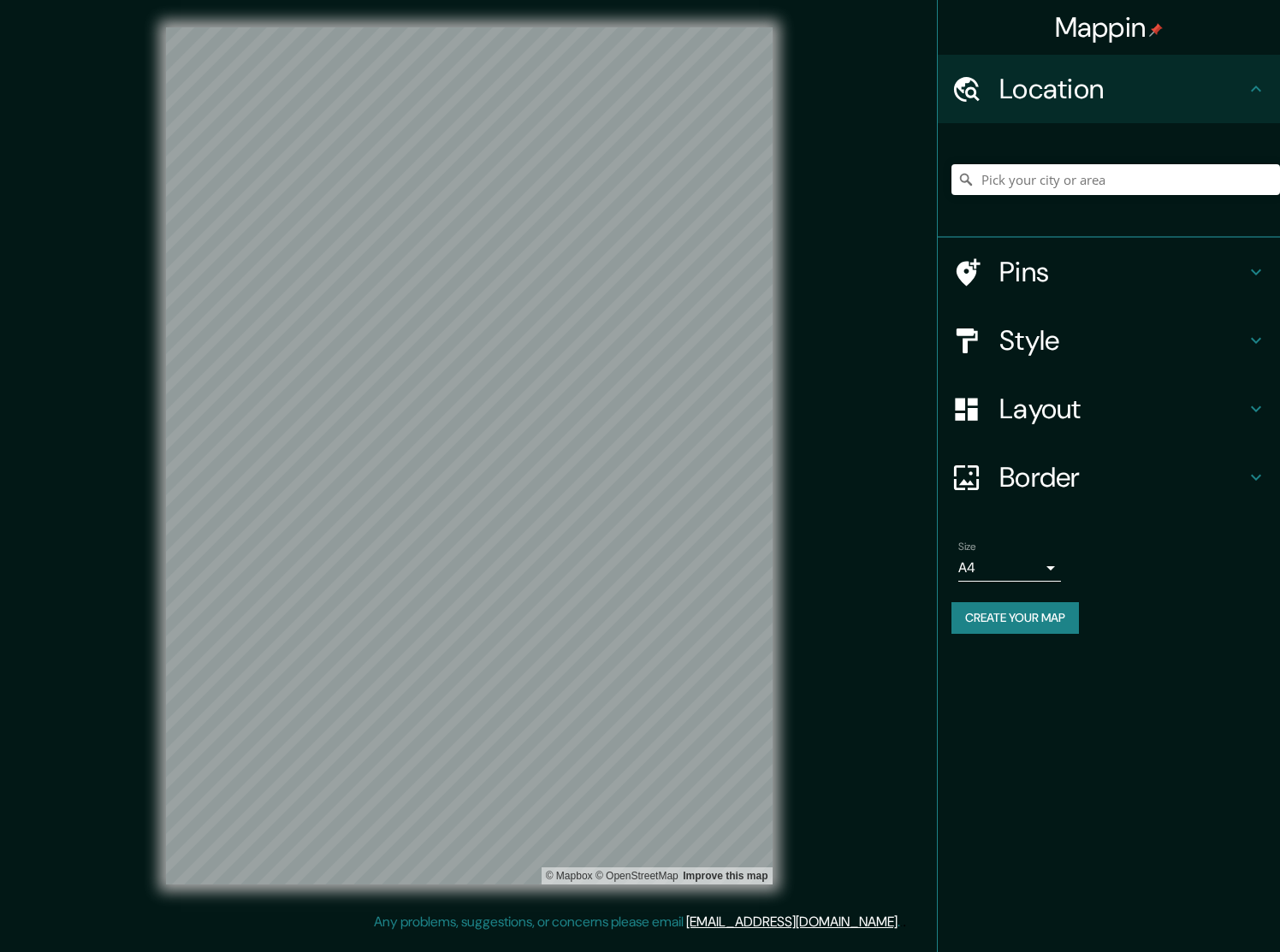 The width and height of the screenshot is (1280, 952). What do you see at coordinates (637, 922) in the screenshot?
I see `p: Any problems, suggestions, or concerns please email .` at bounding box center [637, 922].